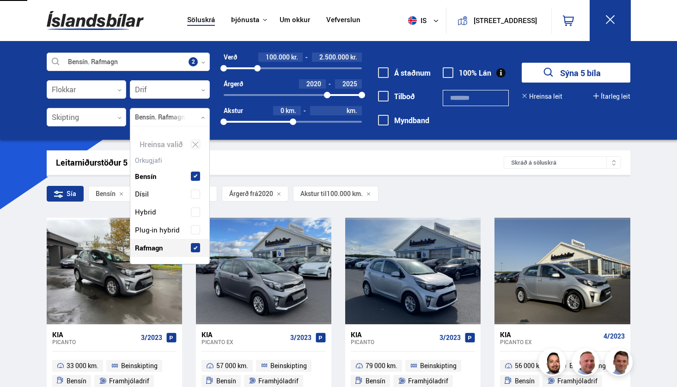 The width and height of the screenshot is (677, 387). What do you see at coordinates (530, 366) in the screenshot?
I see `span: 56 000 km.` at bounding box center [530, 366].